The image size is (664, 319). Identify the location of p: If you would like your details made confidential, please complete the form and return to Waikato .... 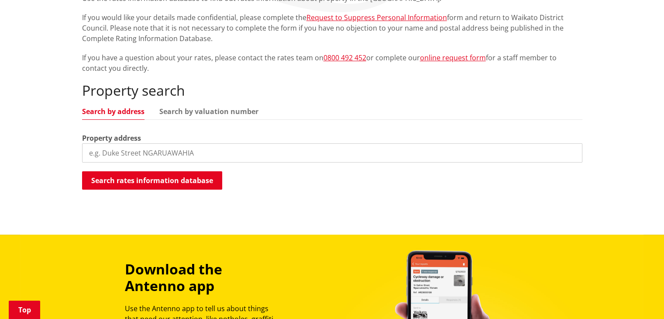
(332, 28).